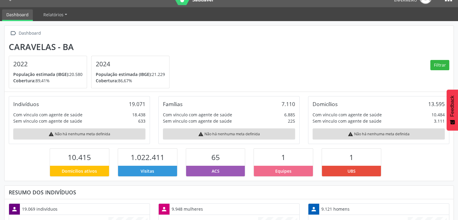 The width and height of the screenshot is (458, 220). What do you see at coordinates (137, 104) in the screenshot?
I see `div: 19.071` at bounding box center [137, 104].